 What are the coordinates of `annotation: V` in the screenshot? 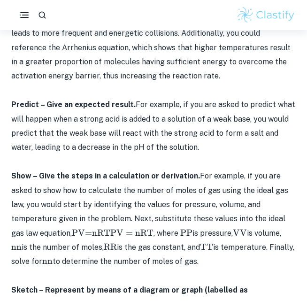 It's located at (243, 233).